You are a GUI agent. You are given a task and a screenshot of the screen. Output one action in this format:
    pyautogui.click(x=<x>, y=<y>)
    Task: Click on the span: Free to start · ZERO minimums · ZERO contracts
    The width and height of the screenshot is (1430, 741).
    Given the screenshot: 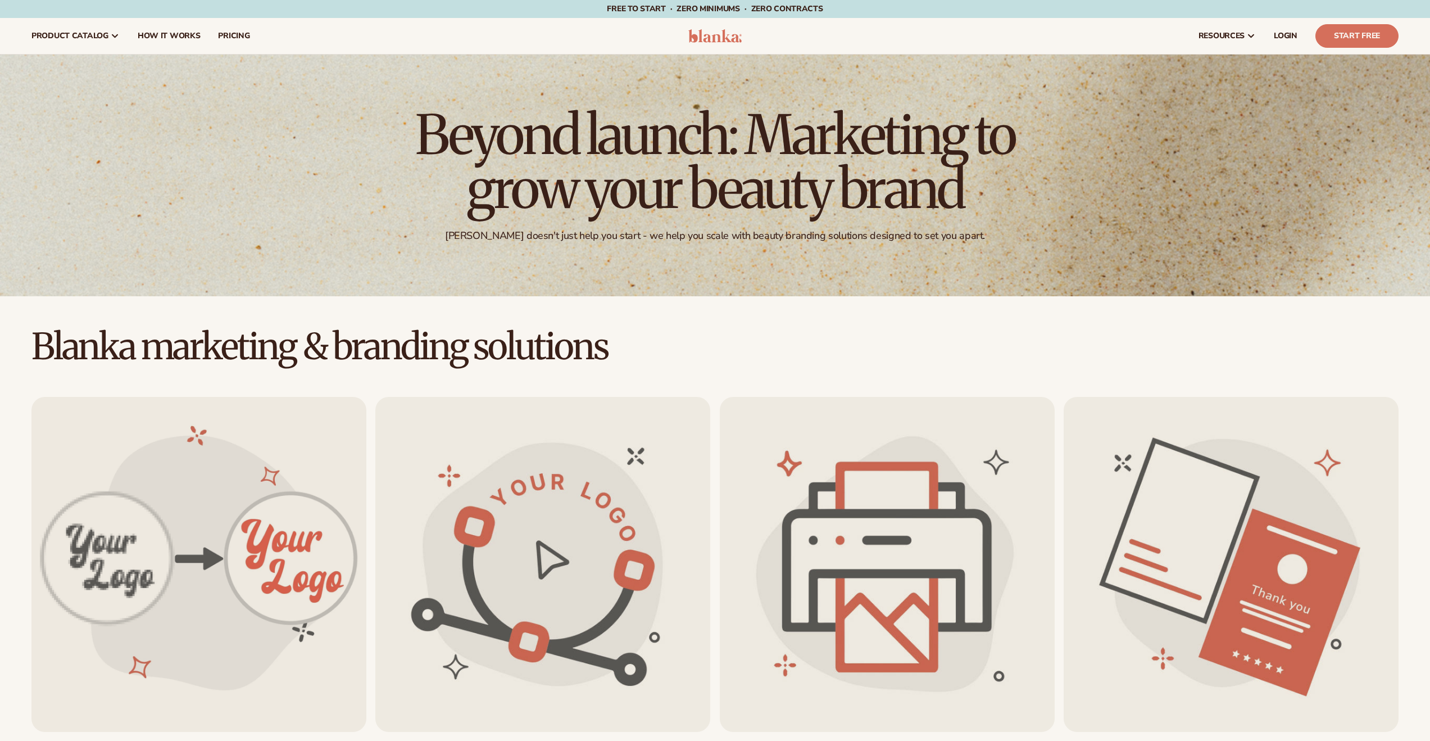 What is the action you would take?
    pyautogui.click(x=715, y=8)
    